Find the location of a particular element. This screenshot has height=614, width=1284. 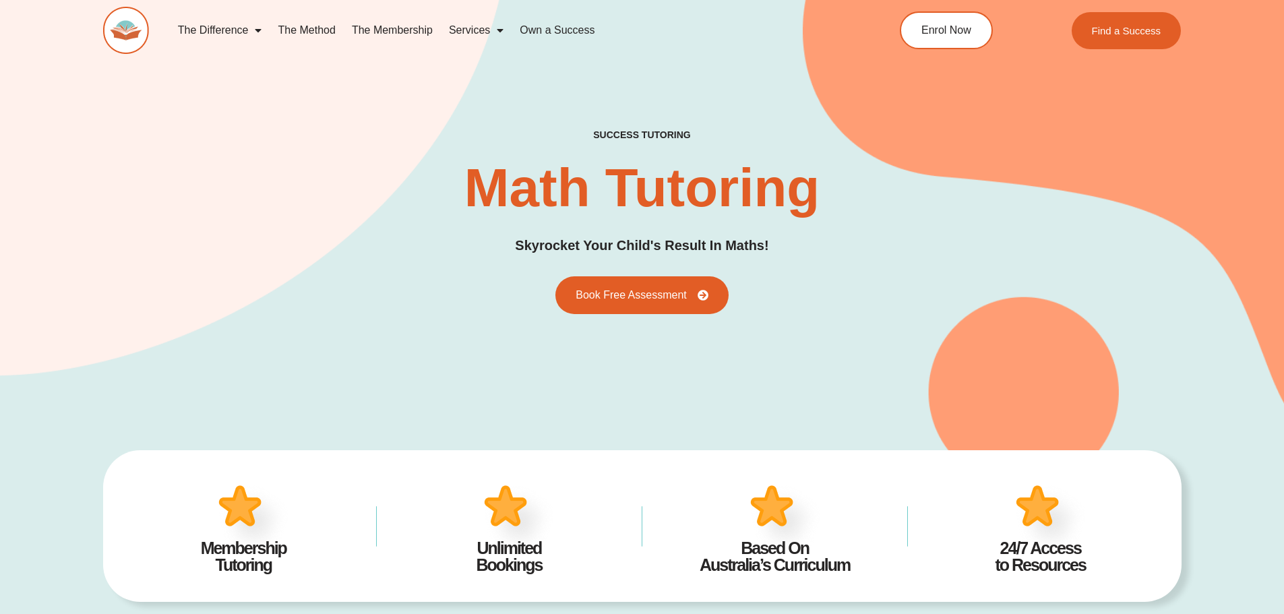

span: Book Free Assessment is located at coordinates (631, 295).